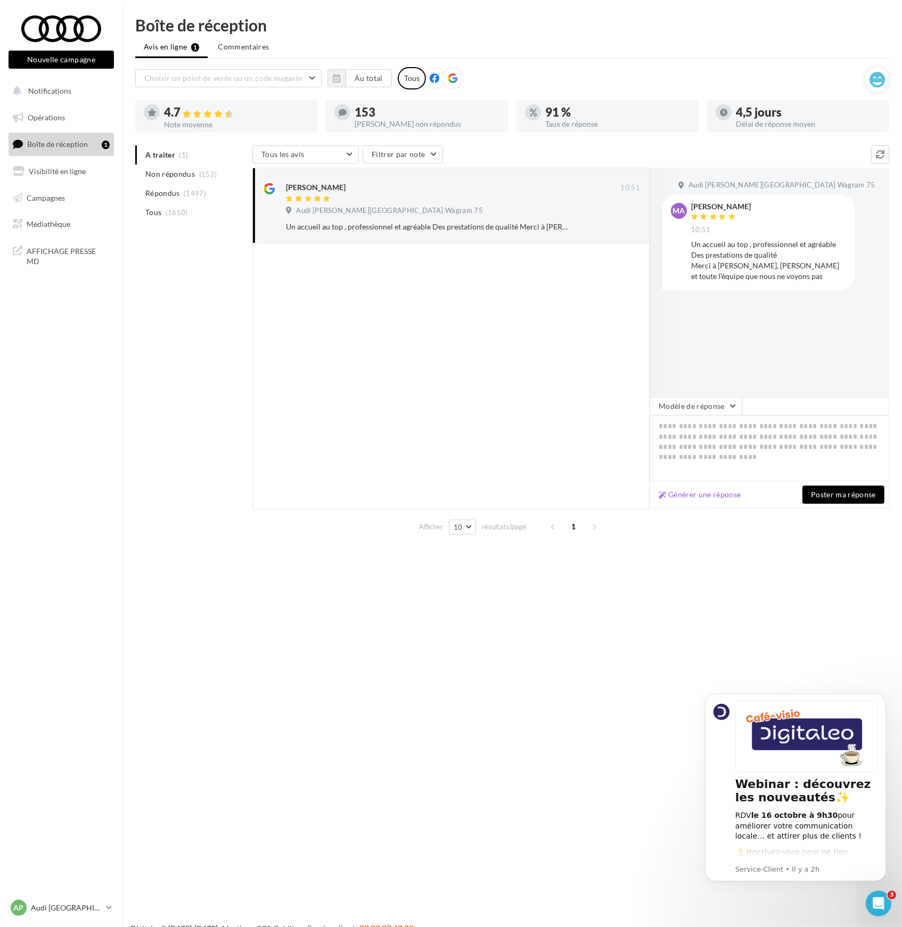  What do you see at coordinates (504, 527) in the screenshot?
I see `span: résultats/page` at bounding box center [504, 527].